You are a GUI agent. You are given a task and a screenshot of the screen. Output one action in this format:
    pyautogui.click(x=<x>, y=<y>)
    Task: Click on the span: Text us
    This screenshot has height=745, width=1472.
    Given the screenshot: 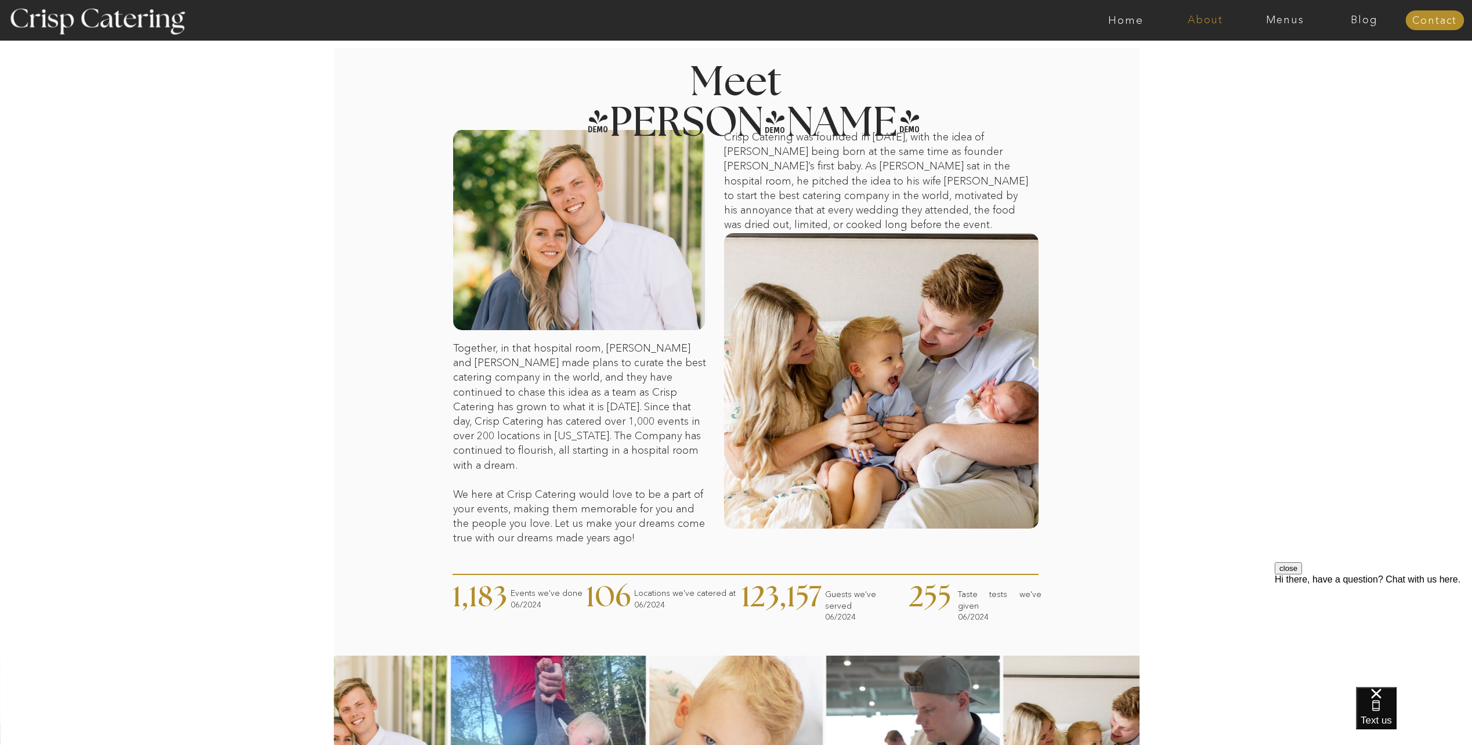 What is the action you would take?
    pyautogui.click(x=20, y=33)
    